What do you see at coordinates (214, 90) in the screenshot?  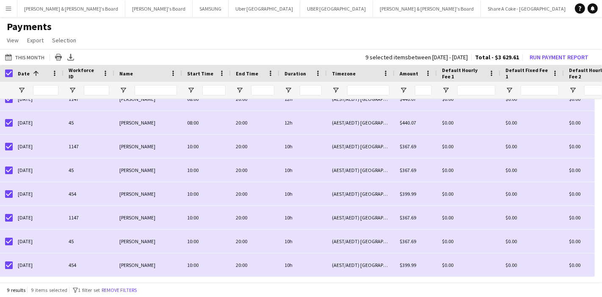 I see `input: Start Time Filter Input` at bounding box center [214, 90].